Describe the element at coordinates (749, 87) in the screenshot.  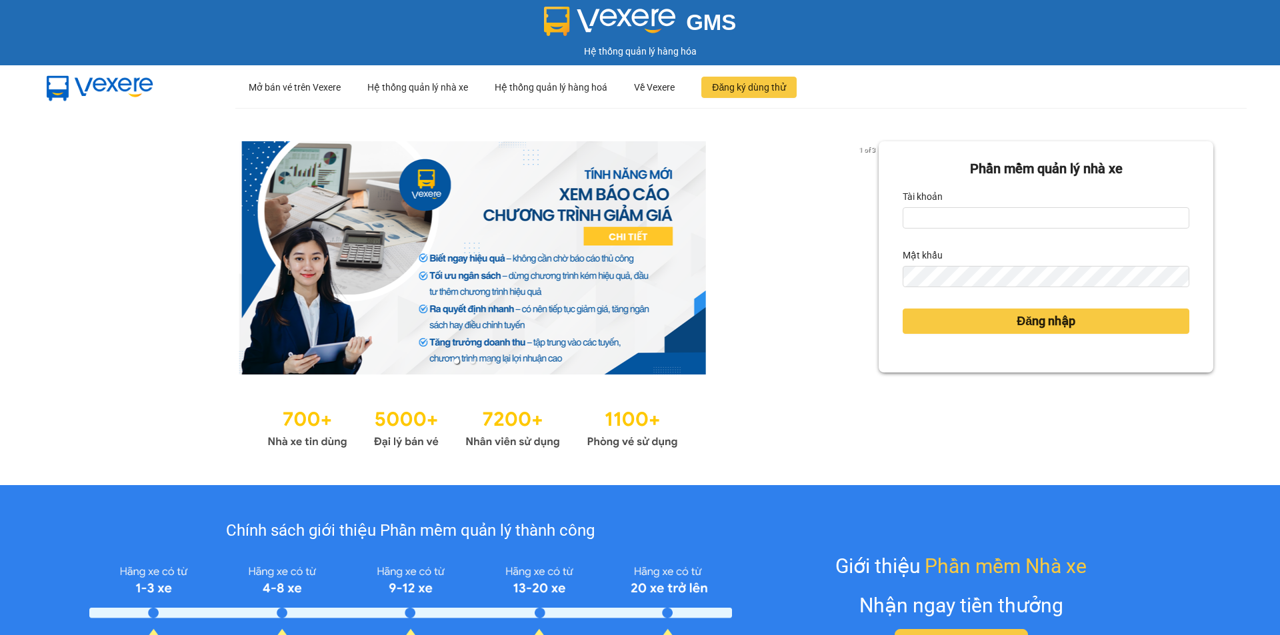
I see `span: Đăng ký dùng thử` at that location.